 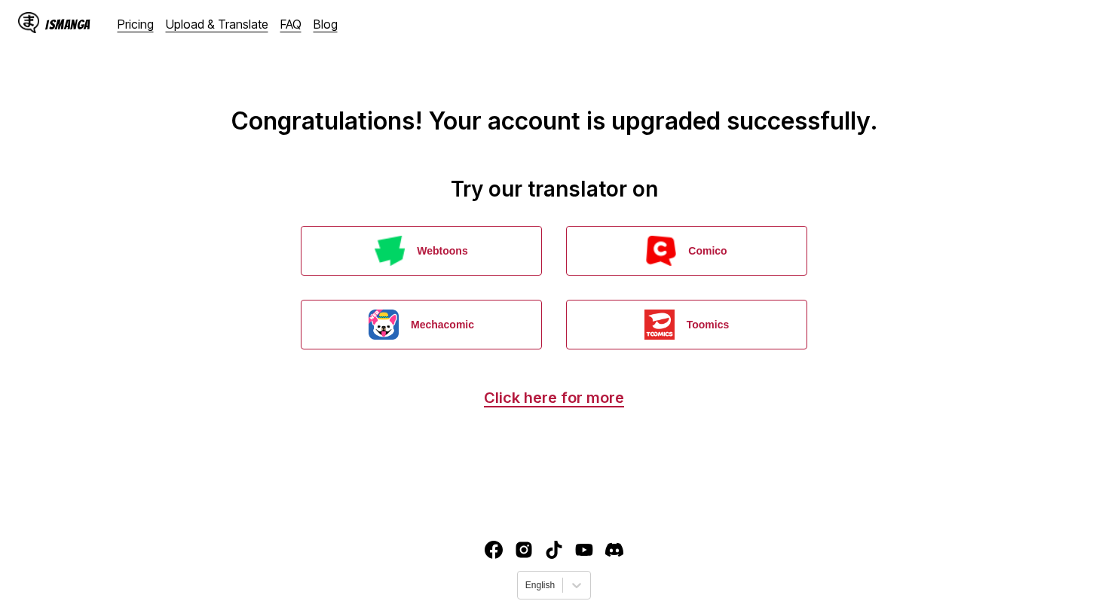 What do you see at coordinates (584, 550) in the screenshot?
I see `img: IsManga YouTube` at bounding box center [584, 550].